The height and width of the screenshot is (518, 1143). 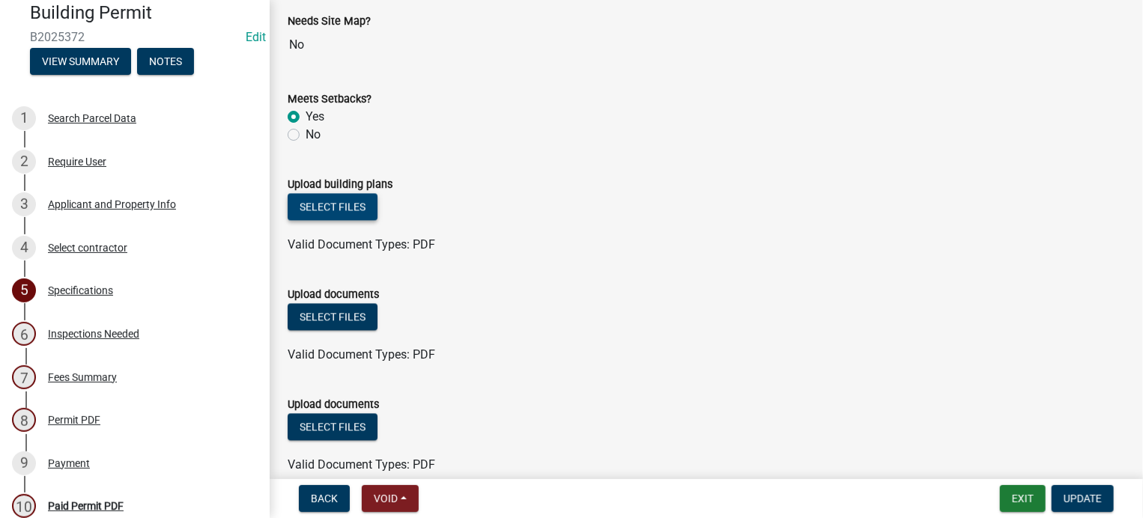 I want to click on div: Select contractor, so click(x=88, y=248).